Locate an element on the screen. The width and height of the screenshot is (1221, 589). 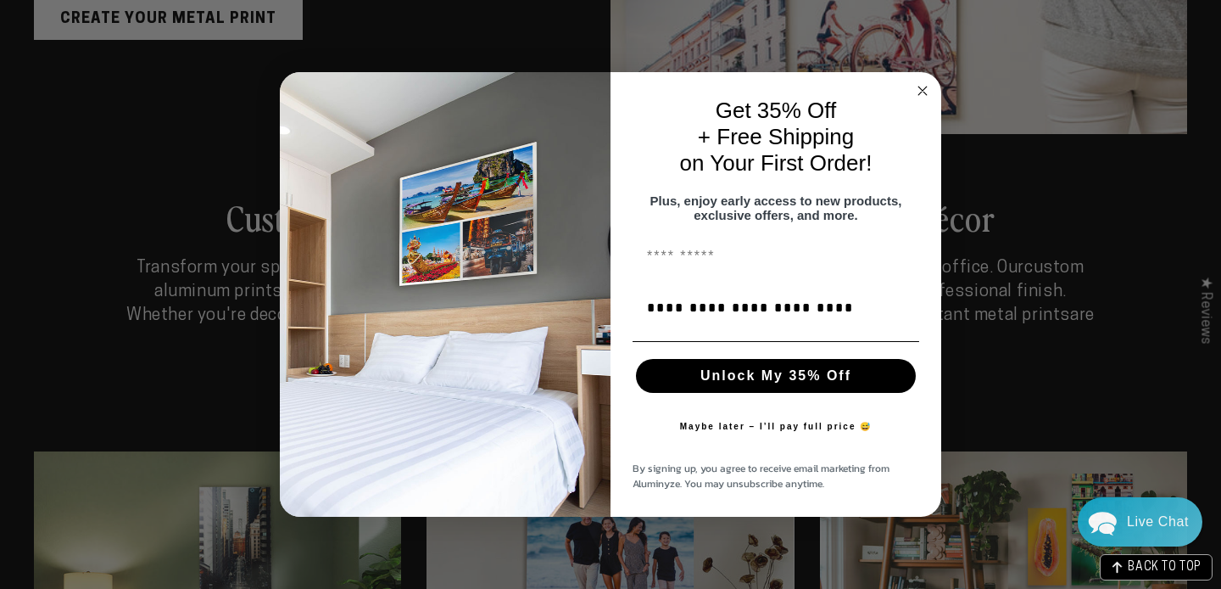
span: Plus, enjoy early access to new products, exclusive offers, and more. is located at coordinates (776, 208).